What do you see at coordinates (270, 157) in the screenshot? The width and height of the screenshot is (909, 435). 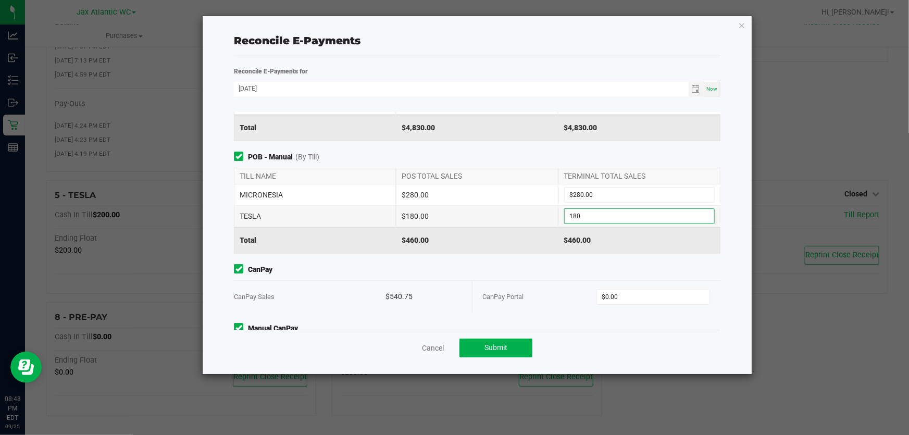 I see `strong: POB - Manual` at bounding box center [270, 157].